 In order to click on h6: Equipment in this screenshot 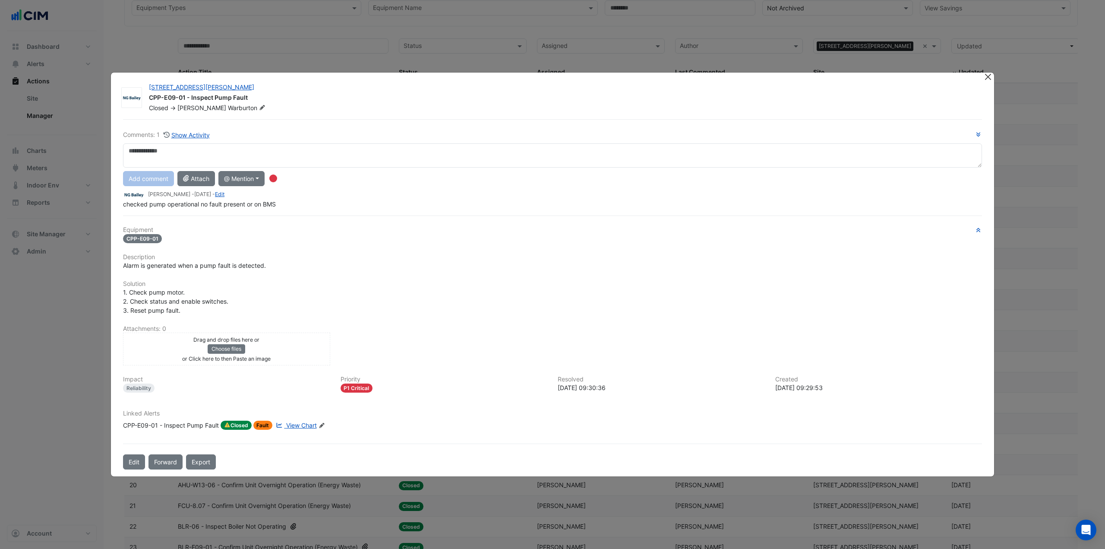, I will do `click(552, 230)`.